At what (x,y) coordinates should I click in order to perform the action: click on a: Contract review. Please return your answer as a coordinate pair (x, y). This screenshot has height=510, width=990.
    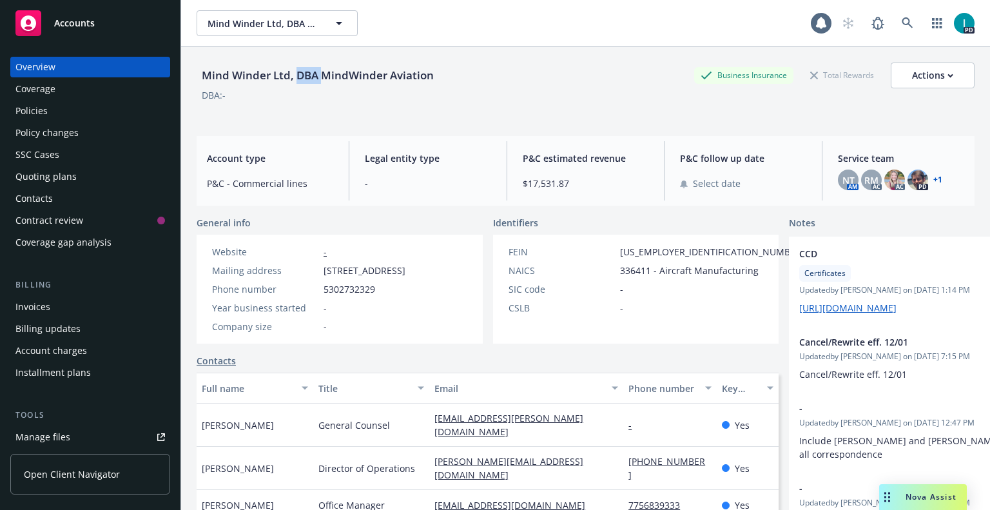
    Looking at the image, I should click on (90, 220).